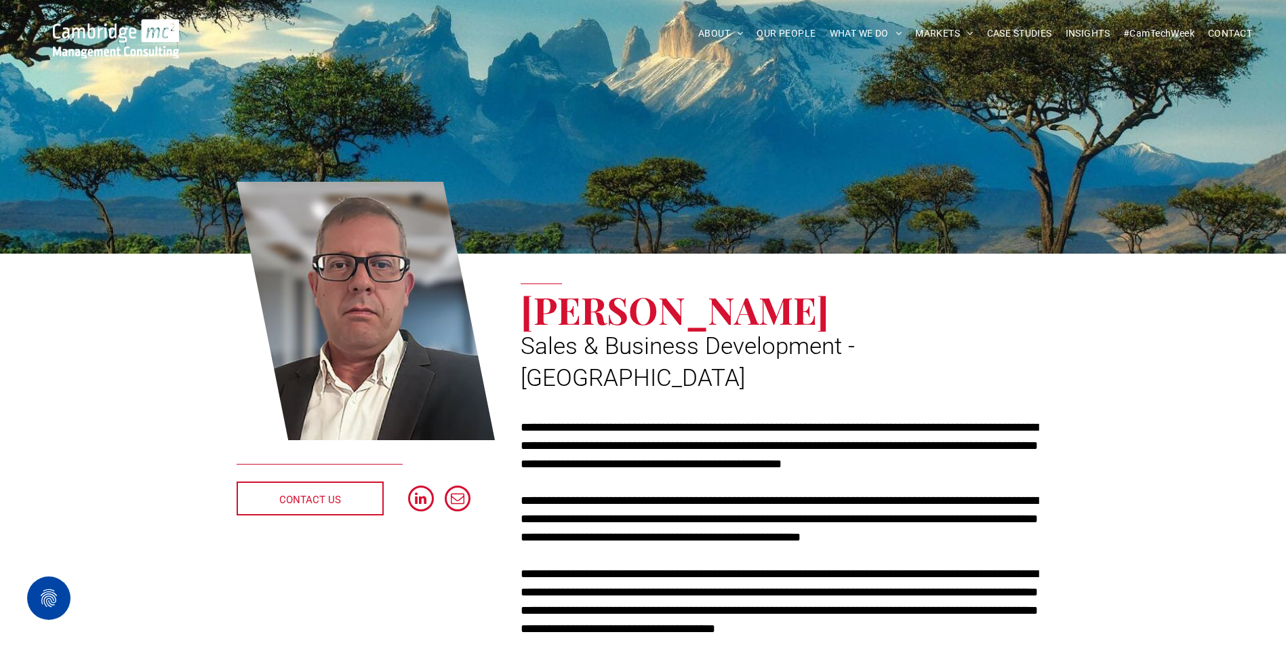 The image size is (1286, 647). What do you see at coordinates (310, 500) in the screenshot?
I see `span: CONTACT US` at bounding box center [310, 500].